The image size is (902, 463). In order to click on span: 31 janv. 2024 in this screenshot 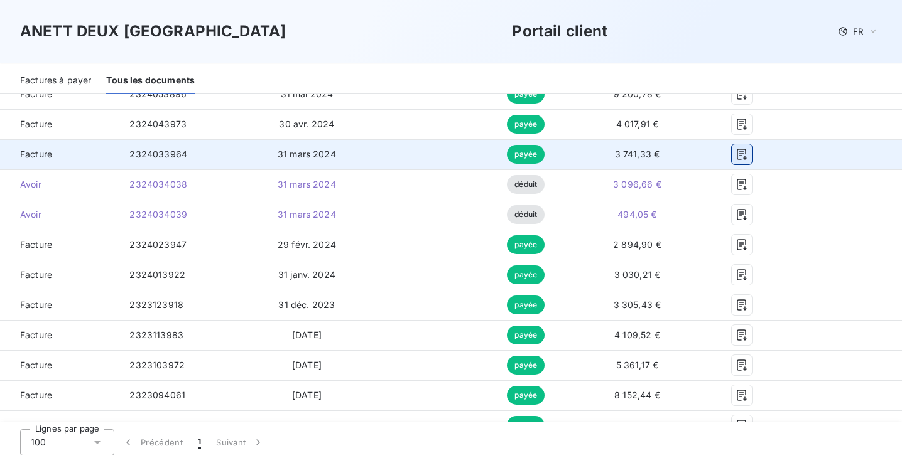, I will do `click(306, 274)`.